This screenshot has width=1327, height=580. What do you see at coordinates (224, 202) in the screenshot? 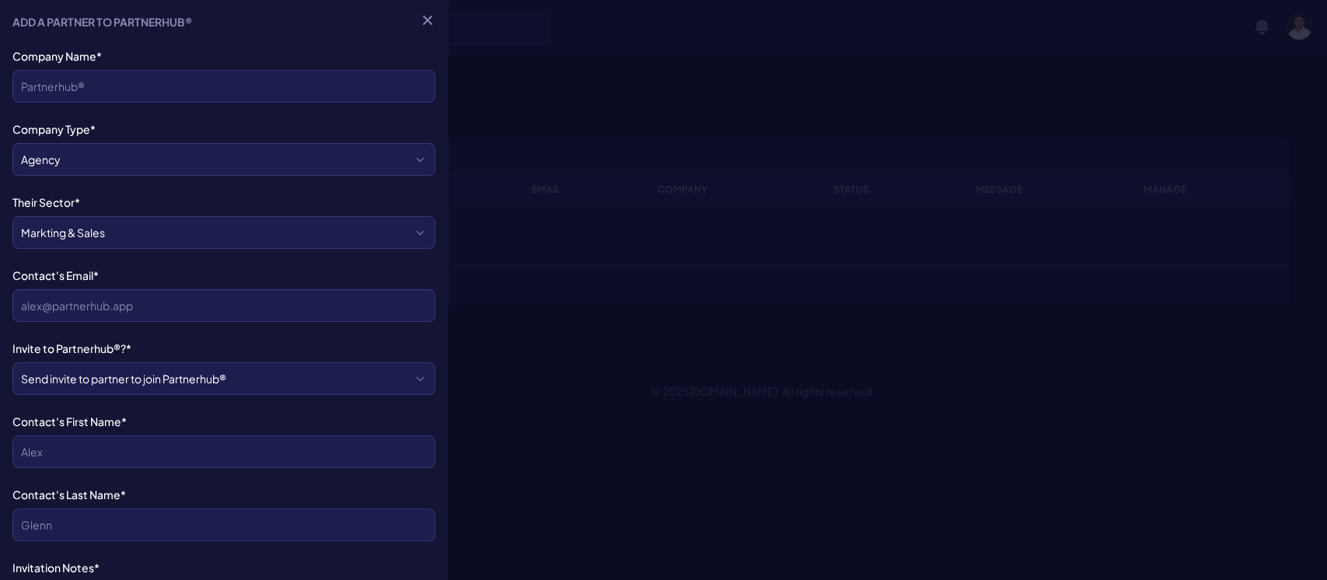
I see `label: Their Sector*` at bounding box center [224, 202].